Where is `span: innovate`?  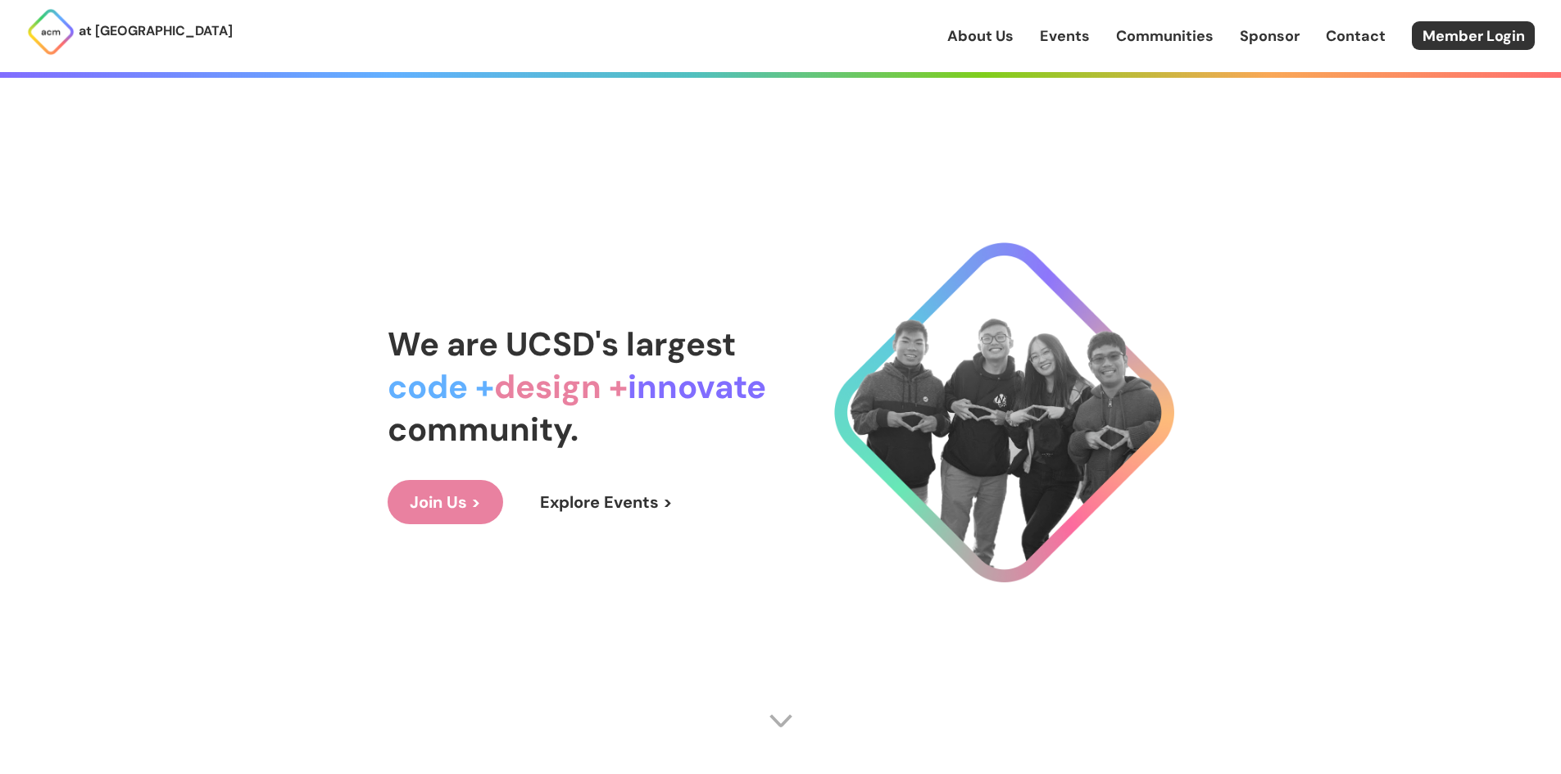
span: innovate is located at coordinates (696, 387).